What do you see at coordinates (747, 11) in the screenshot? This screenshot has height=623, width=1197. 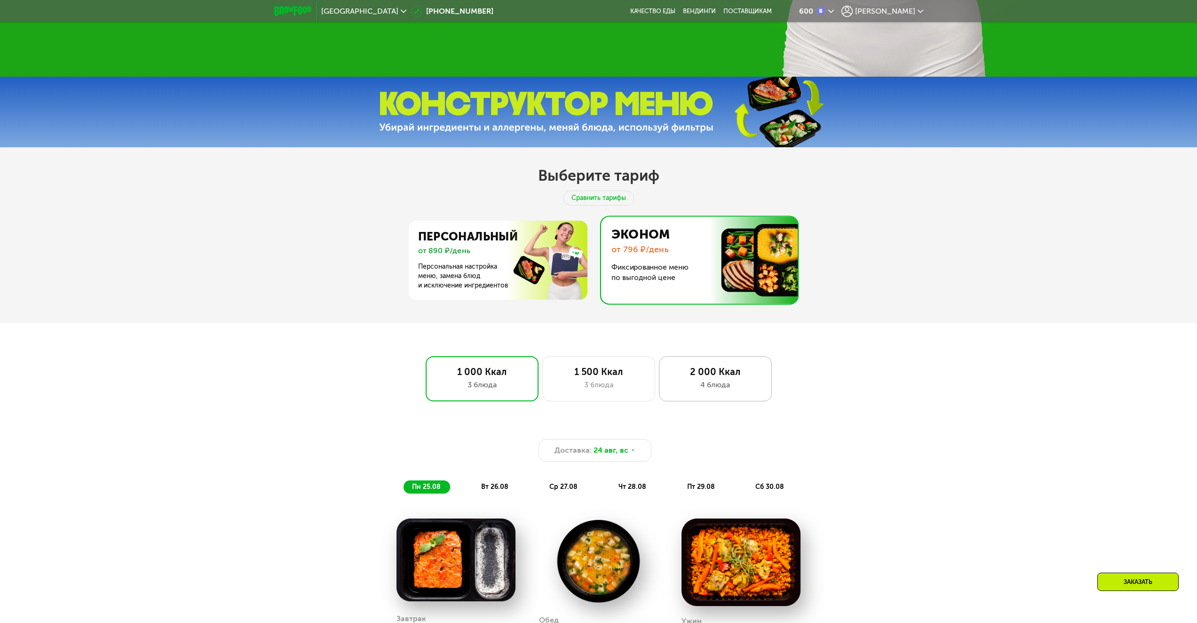 I see `div: поставщикам` at bounding box center [747, 11].